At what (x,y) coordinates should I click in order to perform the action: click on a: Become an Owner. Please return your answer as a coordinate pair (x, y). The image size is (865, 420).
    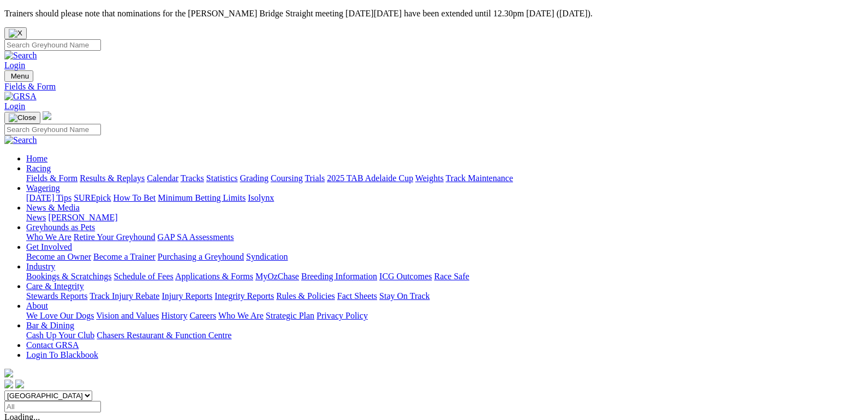
    Looking at the image, I should click on (58, 257).